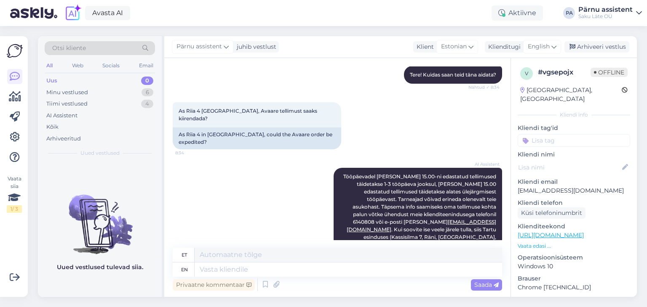 The width and height of the screenshot is (647, 307). Describe the element at coordinates (574, 128) in the screenshot. I see `p: Kliendi tag'id` at that location.